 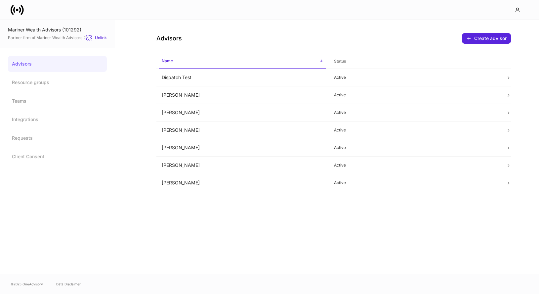 I want to click on div: Mariner Wealth Advisors (101292), so click(x=57, y=30).